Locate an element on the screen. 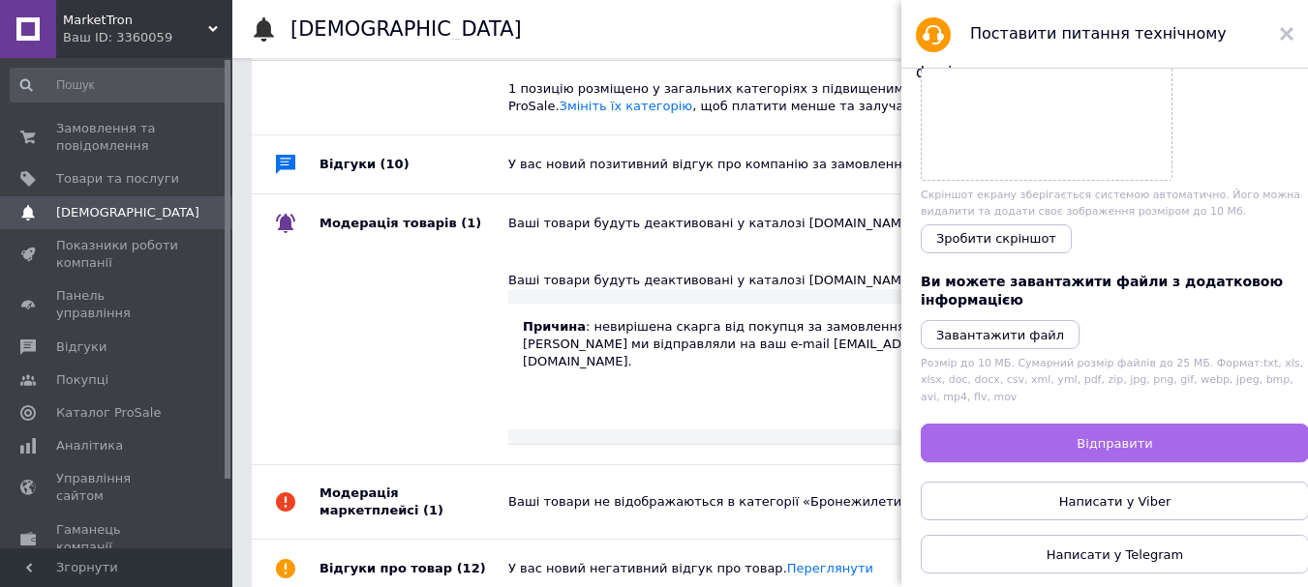 The image size is (1308, 587). div: У вас новий позитивний відгук про компанію за замовленням 356364670. is located at coordinates (792, 165).